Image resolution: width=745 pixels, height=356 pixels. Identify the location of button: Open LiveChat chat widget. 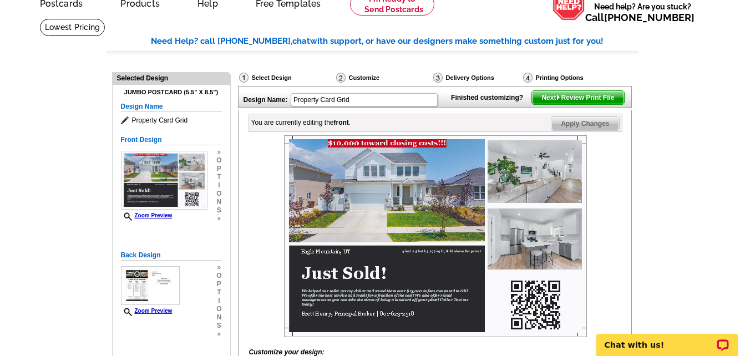
(134, 24).